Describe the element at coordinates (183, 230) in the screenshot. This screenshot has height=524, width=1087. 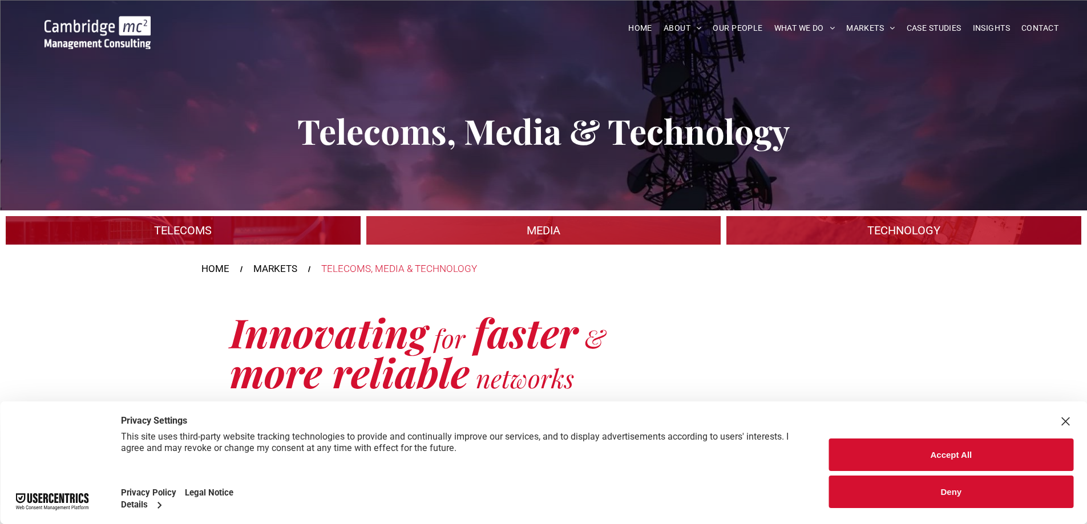
I see `a: An industrial plant` at that location.